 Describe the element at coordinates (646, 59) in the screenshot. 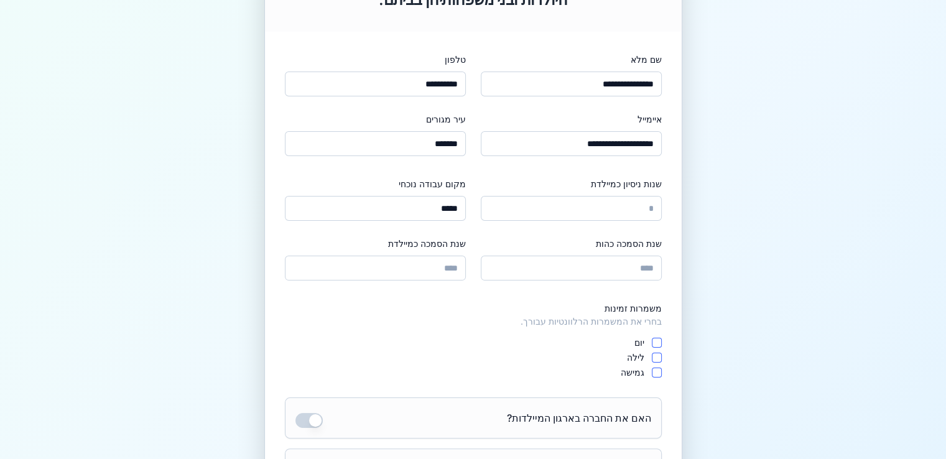

I see `font: שם מלא` at that location.